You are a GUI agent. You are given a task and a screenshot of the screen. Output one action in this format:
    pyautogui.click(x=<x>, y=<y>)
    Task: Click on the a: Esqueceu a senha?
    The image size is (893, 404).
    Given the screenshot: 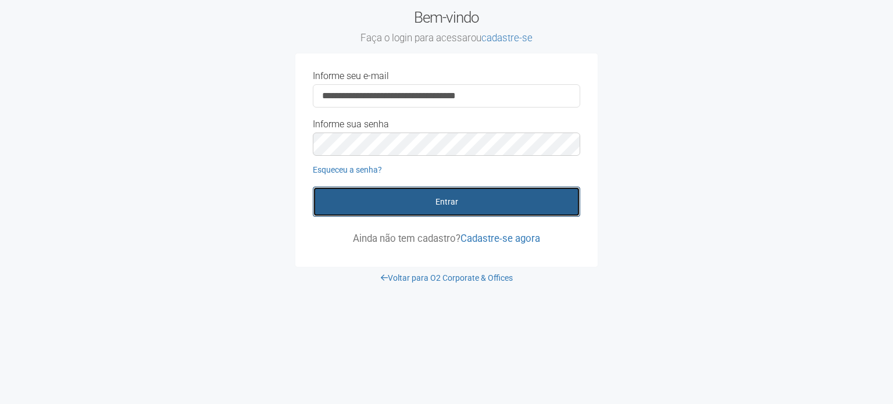 What is the action you would take?
    pyautogui.click(x=347, y=170)
    